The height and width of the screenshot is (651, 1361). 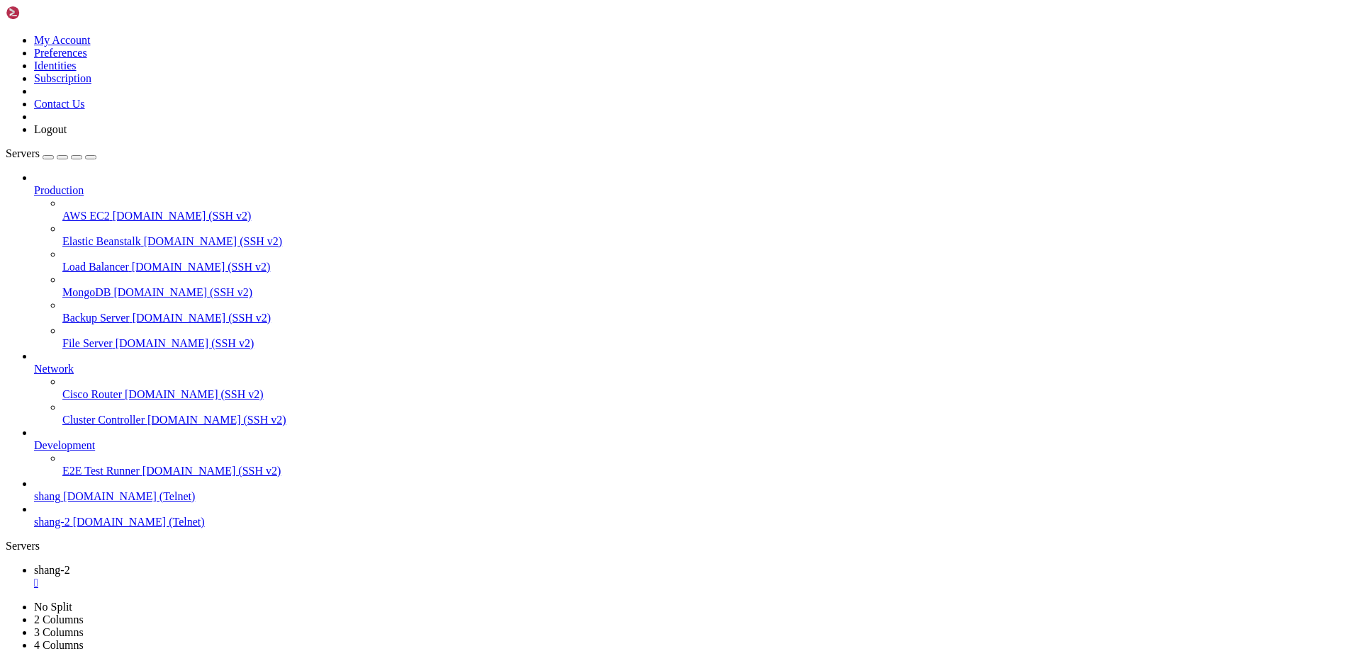 What do you see at coordinates (92, 394) in the screenshot?
I see `span: Cisco Router` at bounding box center [92, 394].